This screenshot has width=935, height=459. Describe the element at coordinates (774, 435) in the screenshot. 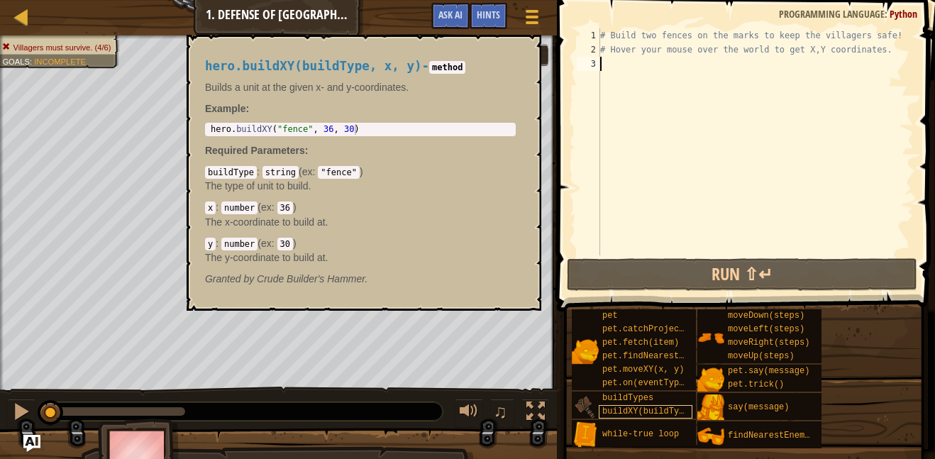

I see `span: findNearestEnemy()` at that location.